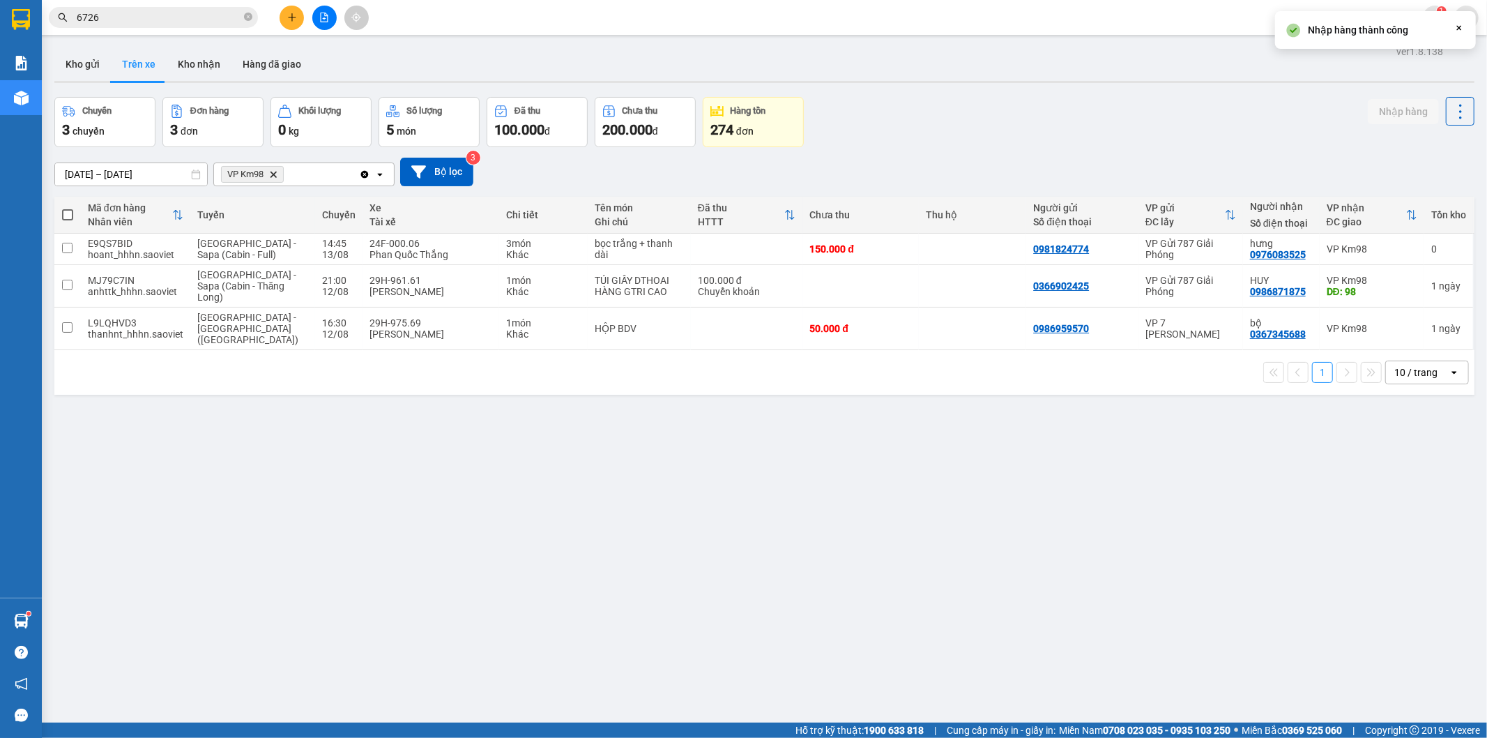 Image resolution: width=1487 pixels, height=738 pixels. I want to click on div: VP nhận, so click(1367, 208).